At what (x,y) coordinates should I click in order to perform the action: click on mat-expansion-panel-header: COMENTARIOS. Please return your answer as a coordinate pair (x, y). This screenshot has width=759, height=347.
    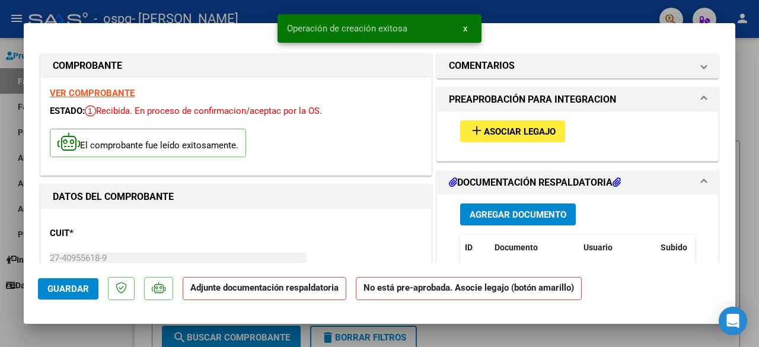
    Looking at the image, I should click on (577, 66).